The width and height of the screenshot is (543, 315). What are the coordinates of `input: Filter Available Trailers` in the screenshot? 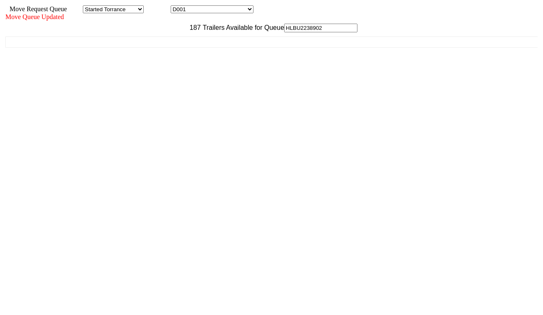 It's located at (321, 28).